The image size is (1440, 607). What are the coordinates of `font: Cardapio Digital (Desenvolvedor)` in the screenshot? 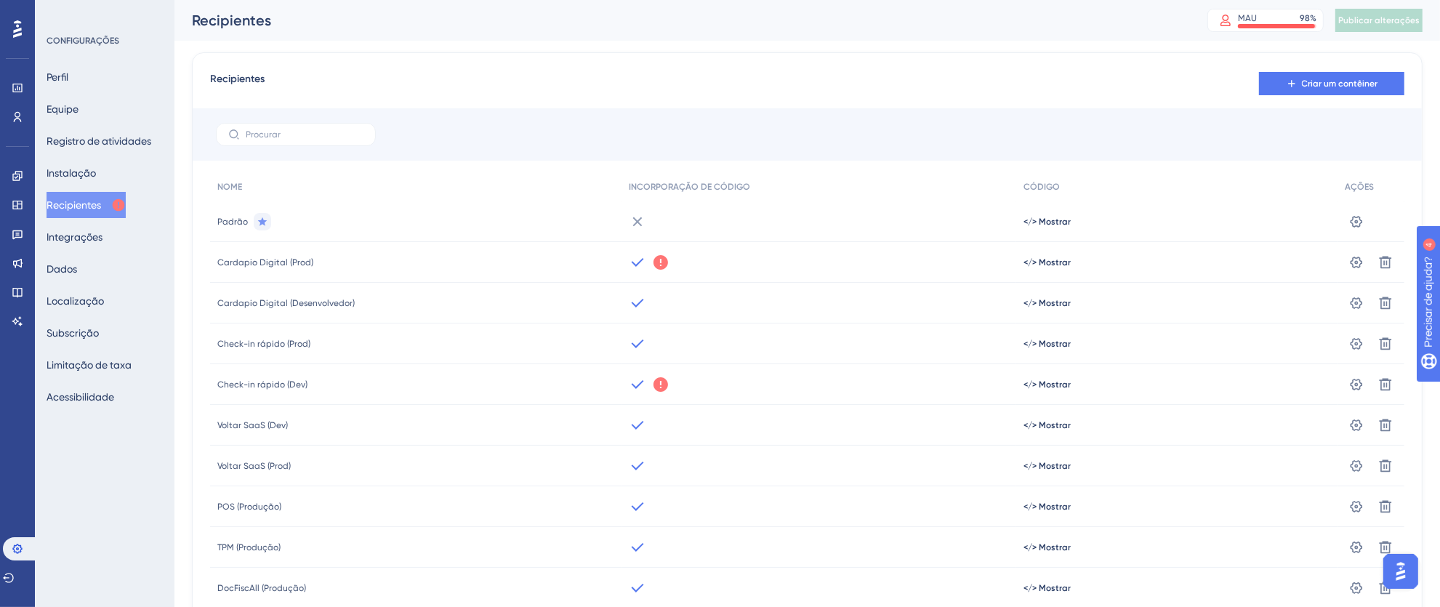 It's located at (286, 303).